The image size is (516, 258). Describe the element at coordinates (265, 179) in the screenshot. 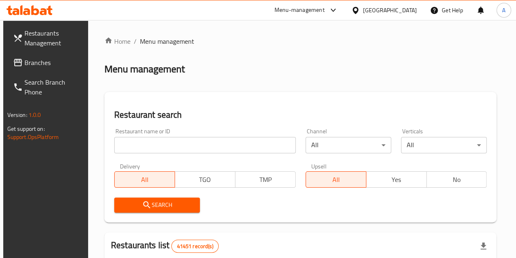

I see `button: TMP` at that location.